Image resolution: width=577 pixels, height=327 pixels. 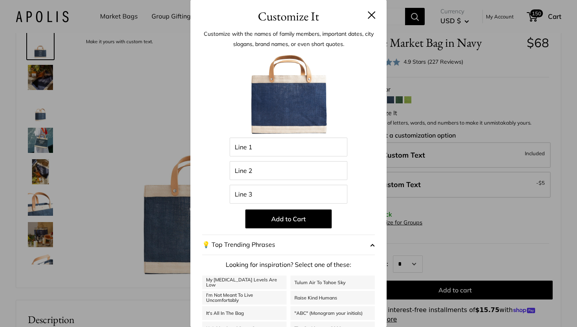 What do you see at coordinates (289, 94) in the screenshot?
I see `img: BlankForCustomizer_PMB_Navy.jpg` at bounding box center [289, 94].